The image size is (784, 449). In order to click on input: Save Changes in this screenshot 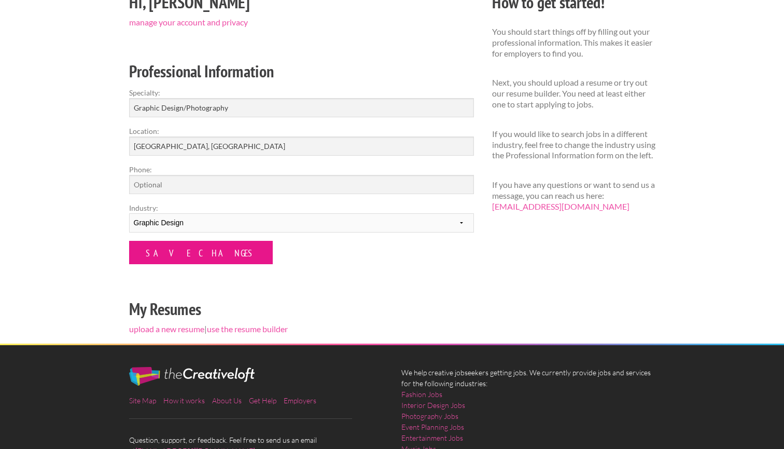, I will do `click(201, 252)`.